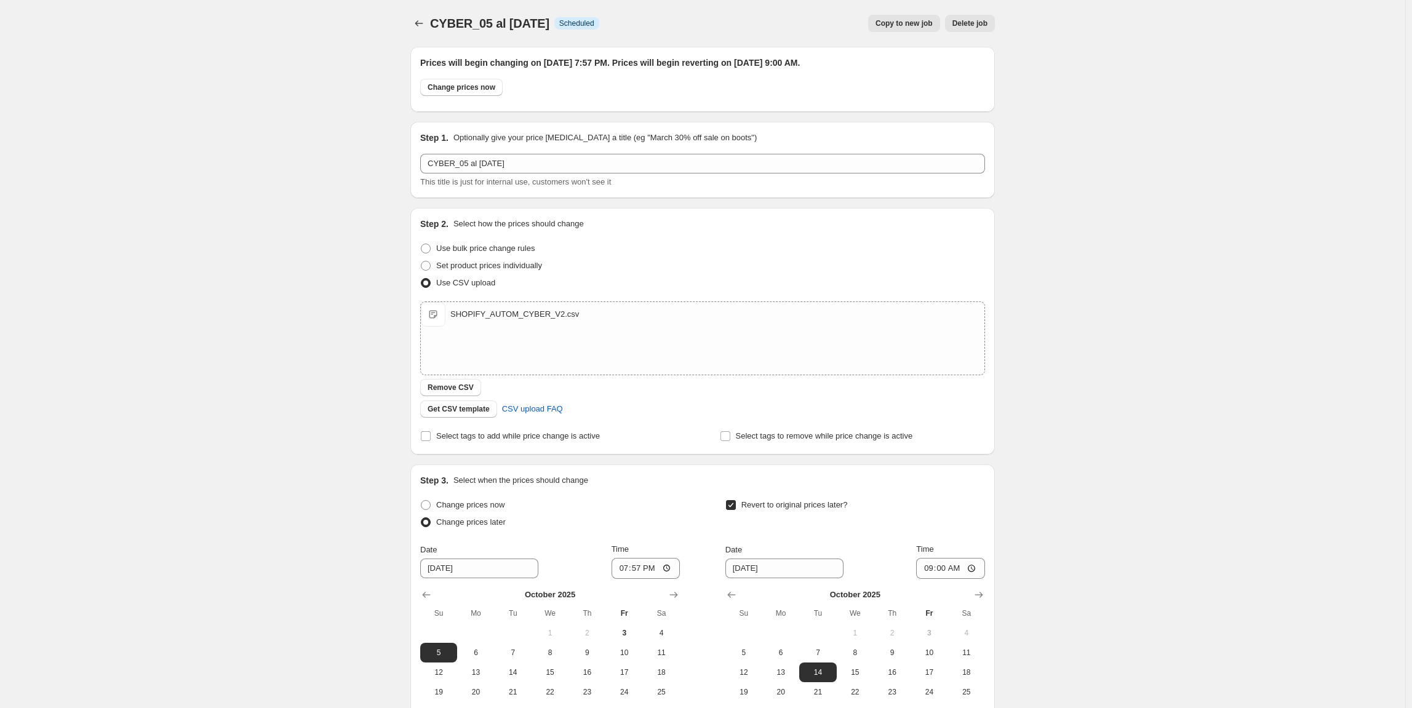 Image resolution: width=1412 pixels, height=708 pixels. What do you see at coordinates (518, 436) in the screenshot?
I see `span: Select tags to add while price change is active` at bounding box center [518, 436].